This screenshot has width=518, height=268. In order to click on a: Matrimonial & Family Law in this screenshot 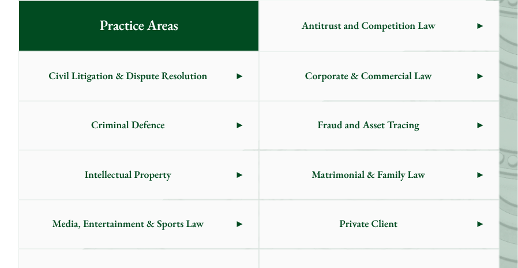, I will do `click(379, 175)`.